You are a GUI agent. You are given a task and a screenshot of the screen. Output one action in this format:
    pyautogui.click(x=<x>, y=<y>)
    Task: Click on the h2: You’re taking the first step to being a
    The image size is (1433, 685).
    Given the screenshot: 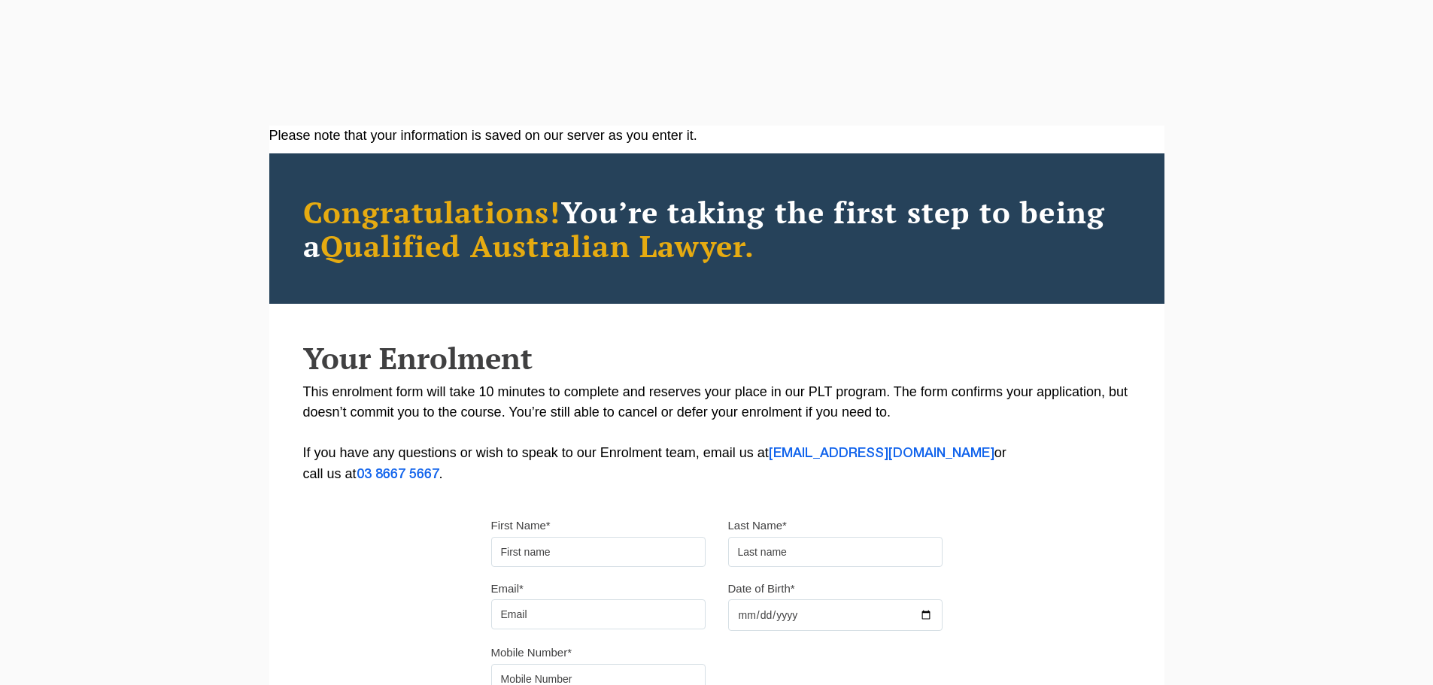 What is the action you would take?
    pyautogui.click(x=717, y=229)
    